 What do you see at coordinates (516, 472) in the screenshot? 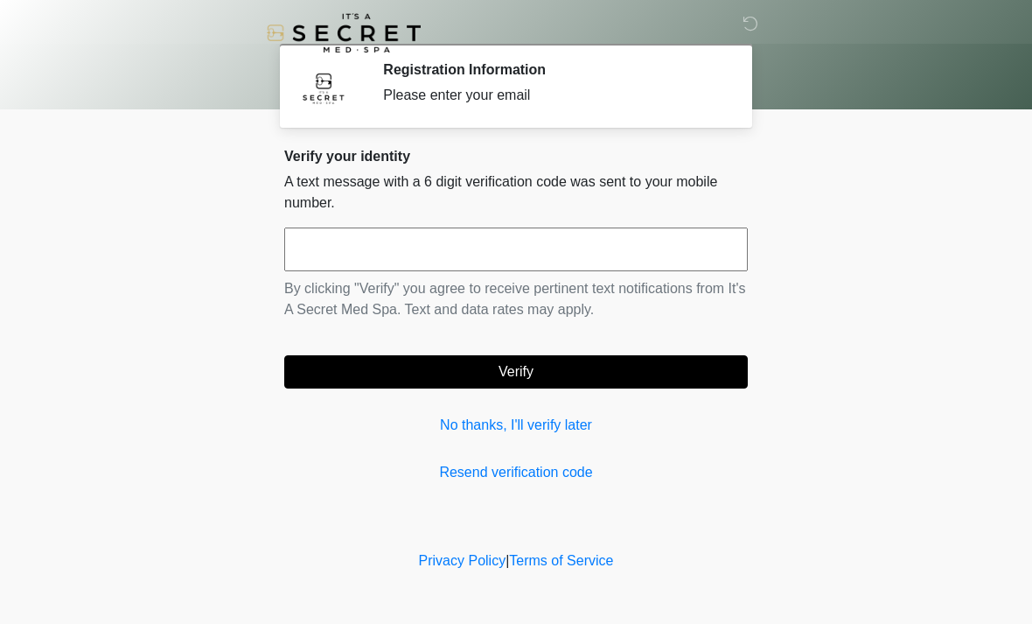
I see `a: Resend verification code` at bounding box center [516, 472].